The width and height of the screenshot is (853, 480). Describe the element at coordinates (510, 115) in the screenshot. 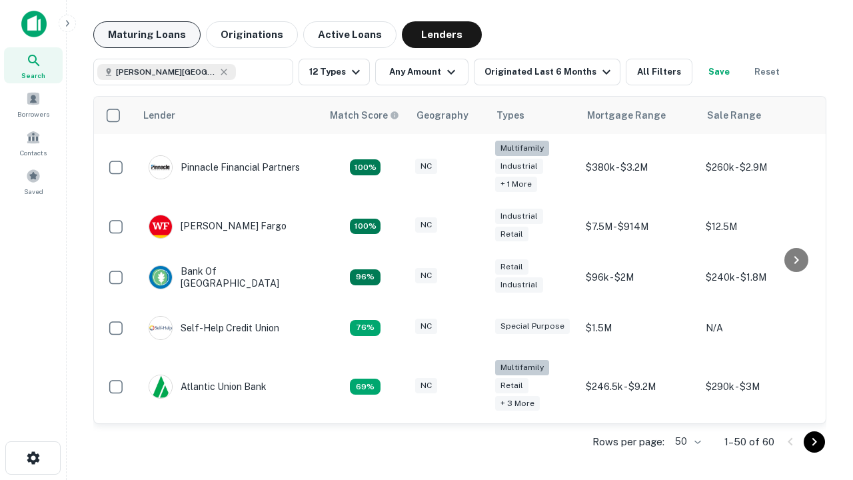

I see `div: Types` at that location.